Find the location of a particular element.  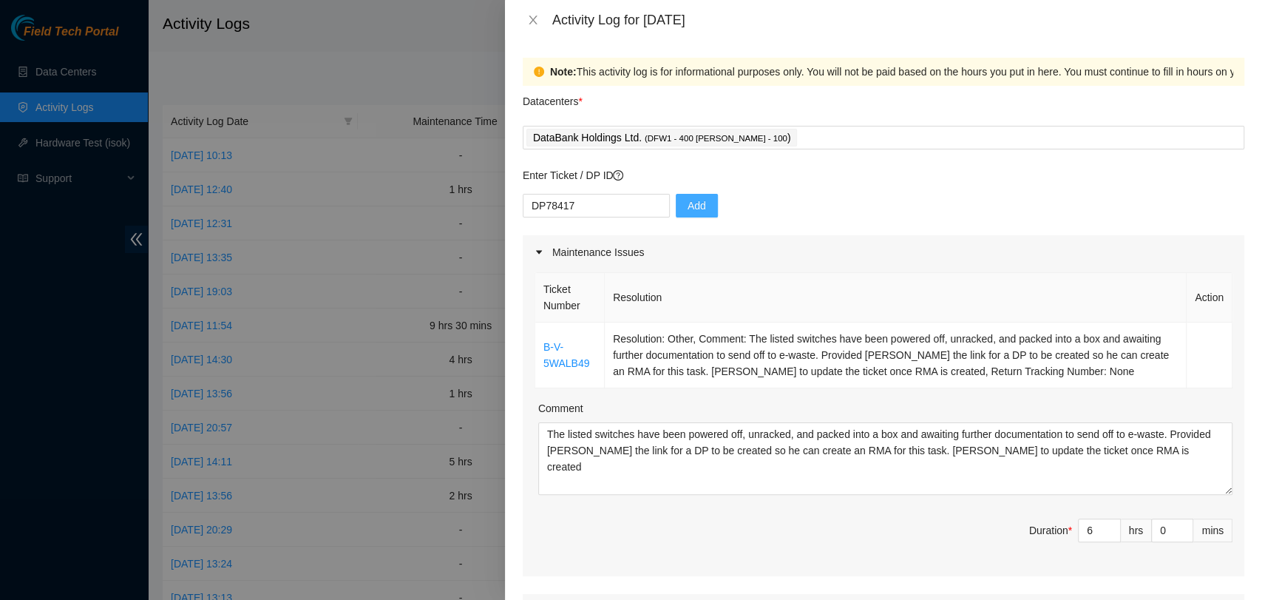

div: Duration is located at coordinates (1051, 530).